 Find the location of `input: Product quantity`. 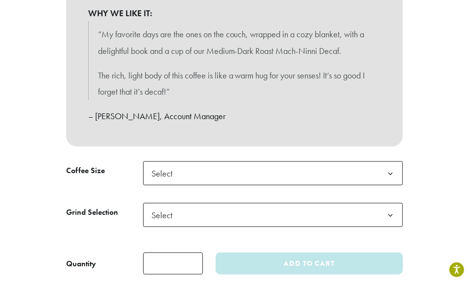

input: Product quantity is located at coordinates (173, 263).